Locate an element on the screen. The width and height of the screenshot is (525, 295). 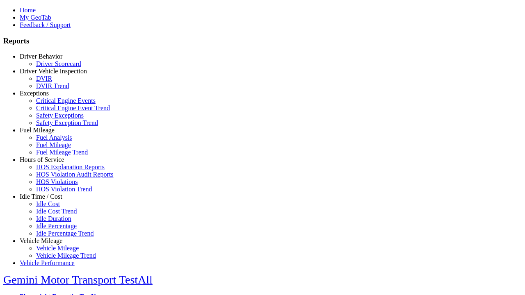
a: Hours of Service is located at coordinates (42, 160).